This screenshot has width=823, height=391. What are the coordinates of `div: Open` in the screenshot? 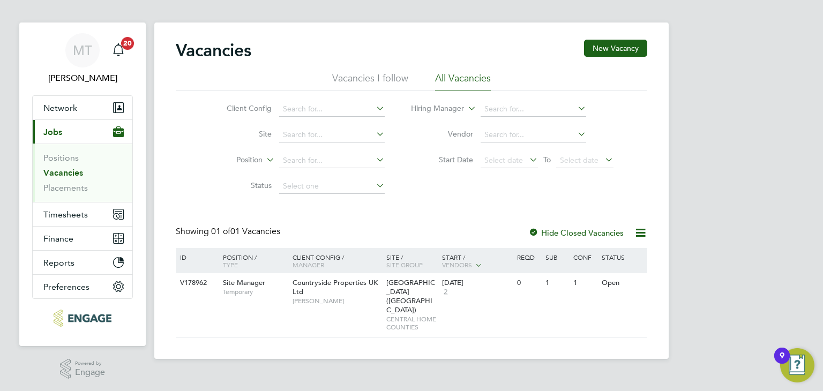 It's located at (622, 283).